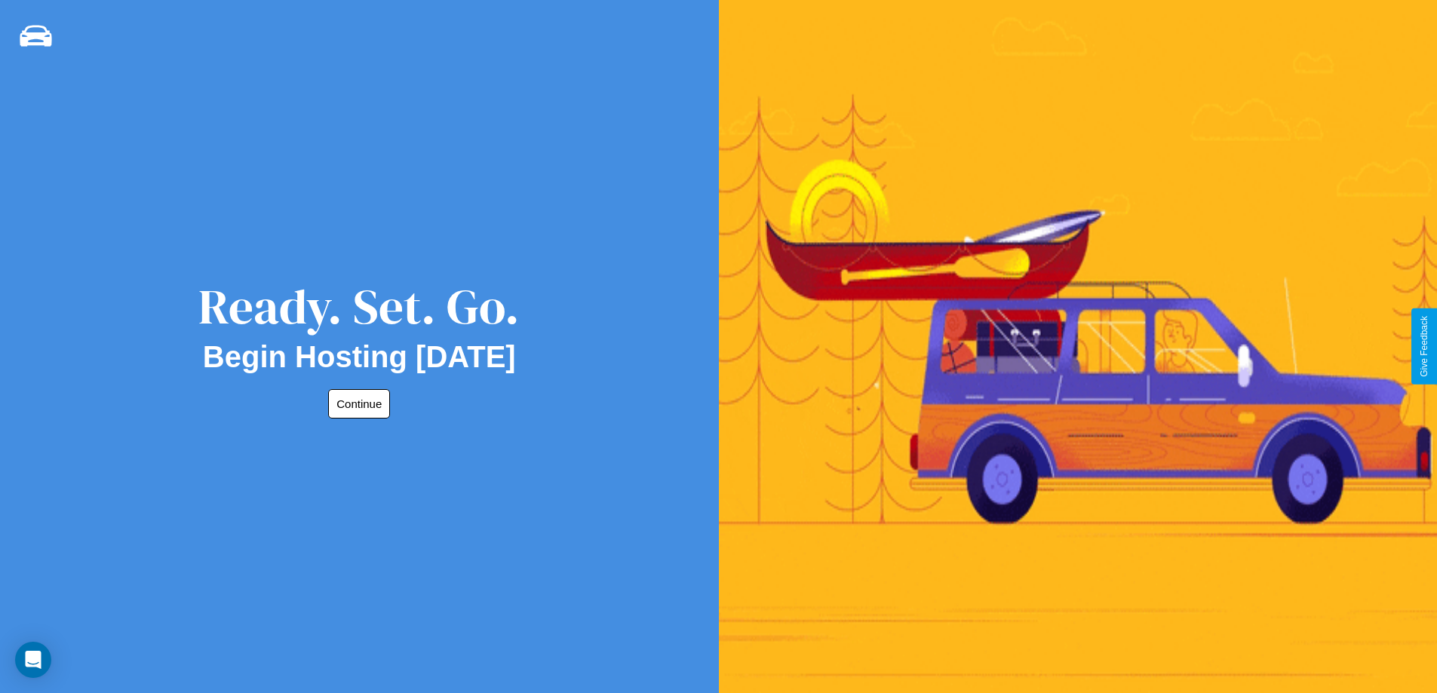 The height and width of the screenshot is (693, 1437). I want to click on div: Open Intercom Messenger, so click(33, 660).